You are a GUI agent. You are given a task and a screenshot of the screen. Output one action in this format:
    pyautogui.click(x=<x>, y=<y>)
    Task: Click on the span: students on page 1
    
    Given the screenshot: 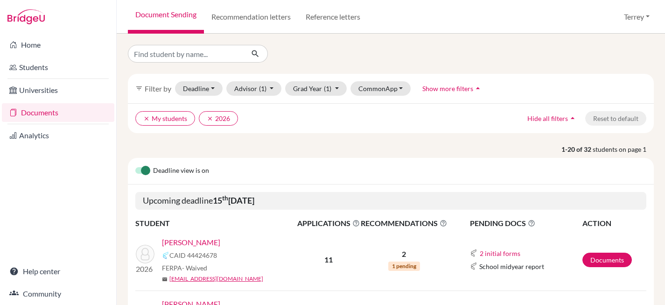 What is the action you would take?
    pyautogui.click(x=623, y=149)
    